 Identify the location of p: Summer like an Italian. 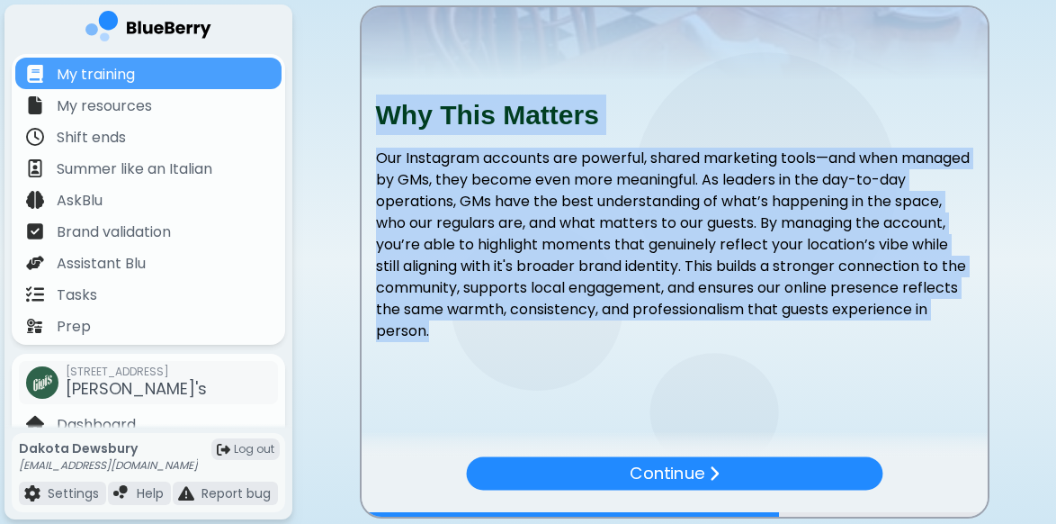
(134, 169).